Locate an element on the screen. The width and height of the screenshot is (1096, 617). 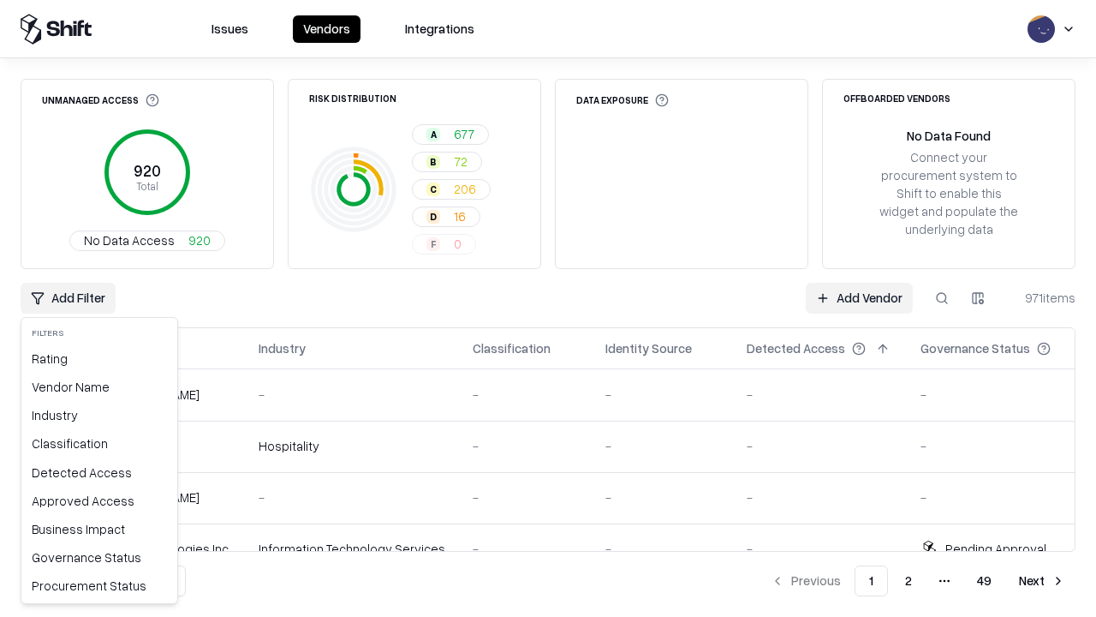
div: Industry is located at coordinates (99, 414).